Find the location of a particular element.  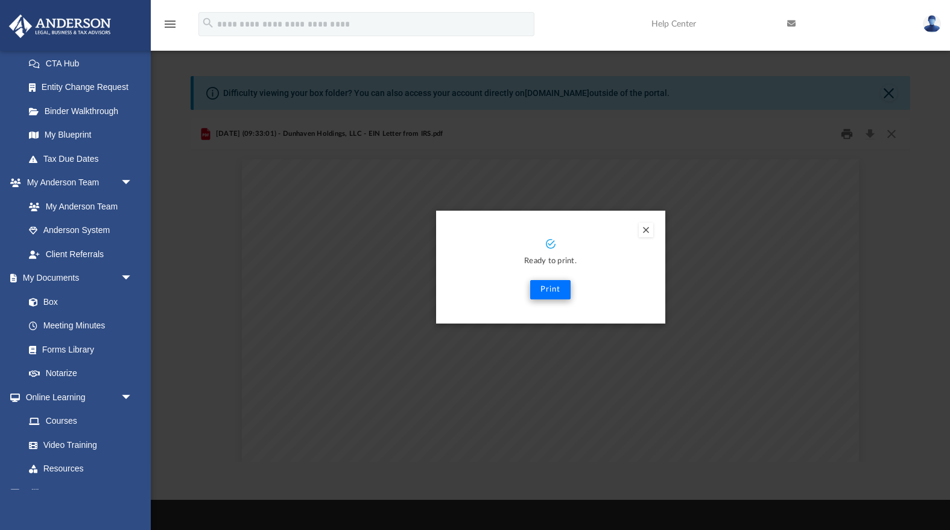

a: Online Learningarrow_drop_down is located at coordinates (77, 397).